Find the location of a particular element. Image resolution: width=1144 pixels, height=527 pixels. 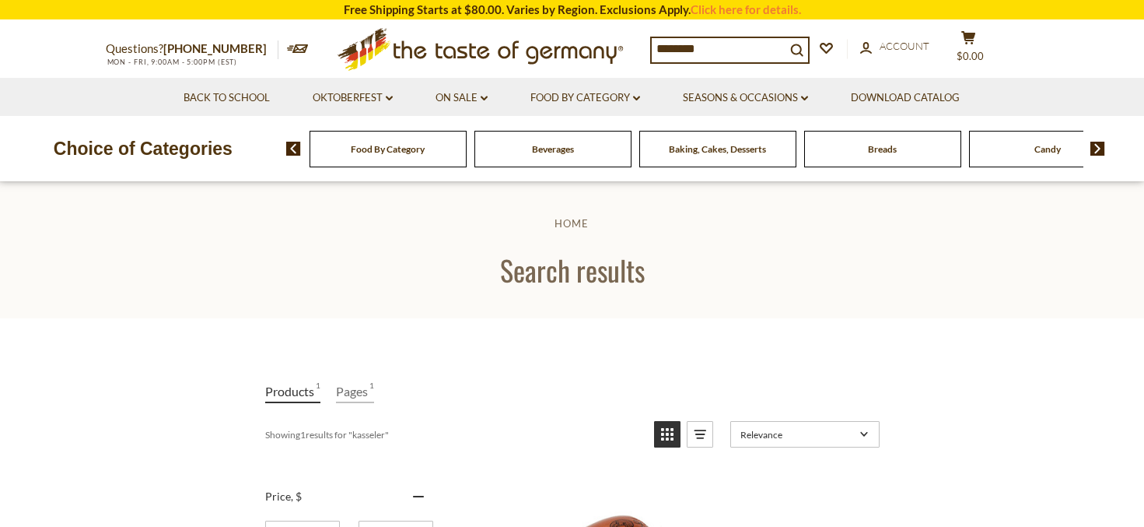

a: Account is located at coordinates (894, 47).